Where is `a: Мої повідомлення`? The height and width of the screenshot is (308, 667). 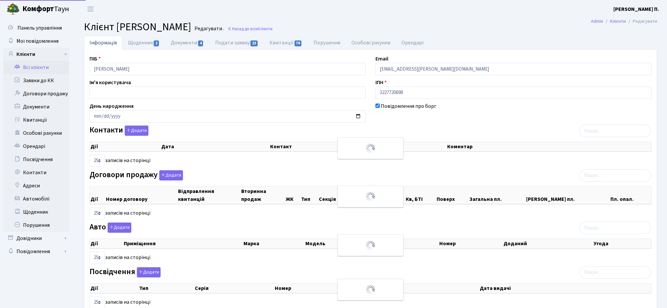 a: Мої повідомлення is located at coordinates (36, 41).